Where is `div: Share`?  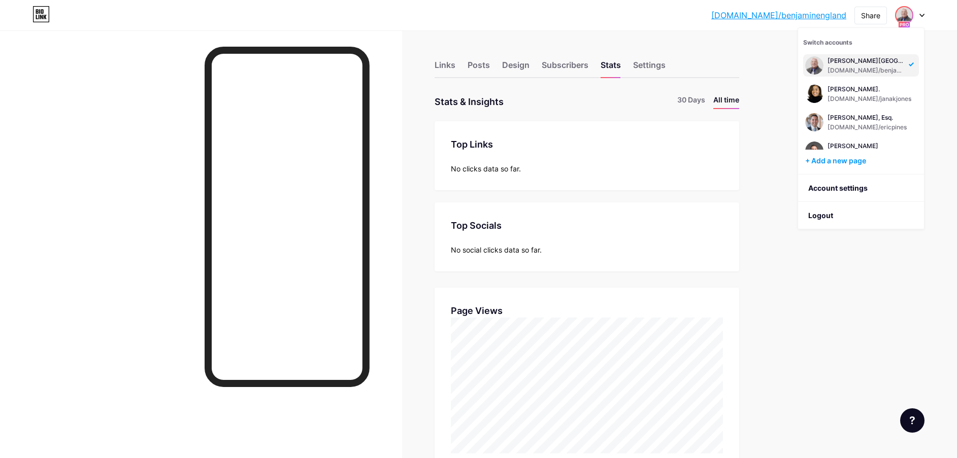 div: Share is located at coordinates (871, 15).